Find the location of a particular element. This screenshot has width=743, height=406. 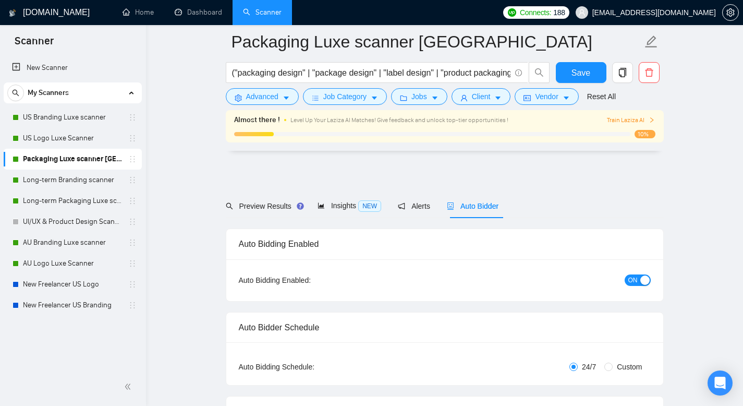

a: dashboardDashboard is located at coordinates (198, 12).